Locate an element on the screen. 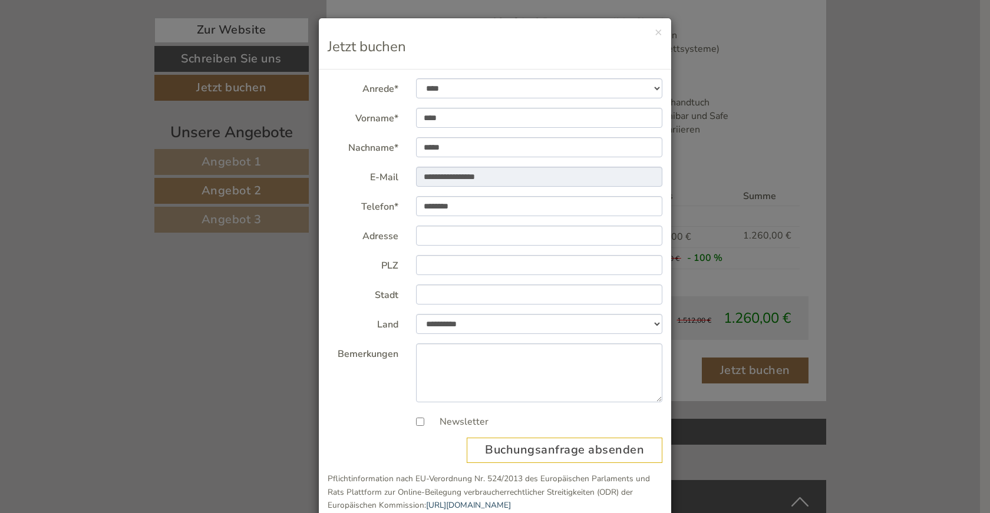 This screenshot has width=990, height=513. label: Anrede* is located at coordinates (363, 87).